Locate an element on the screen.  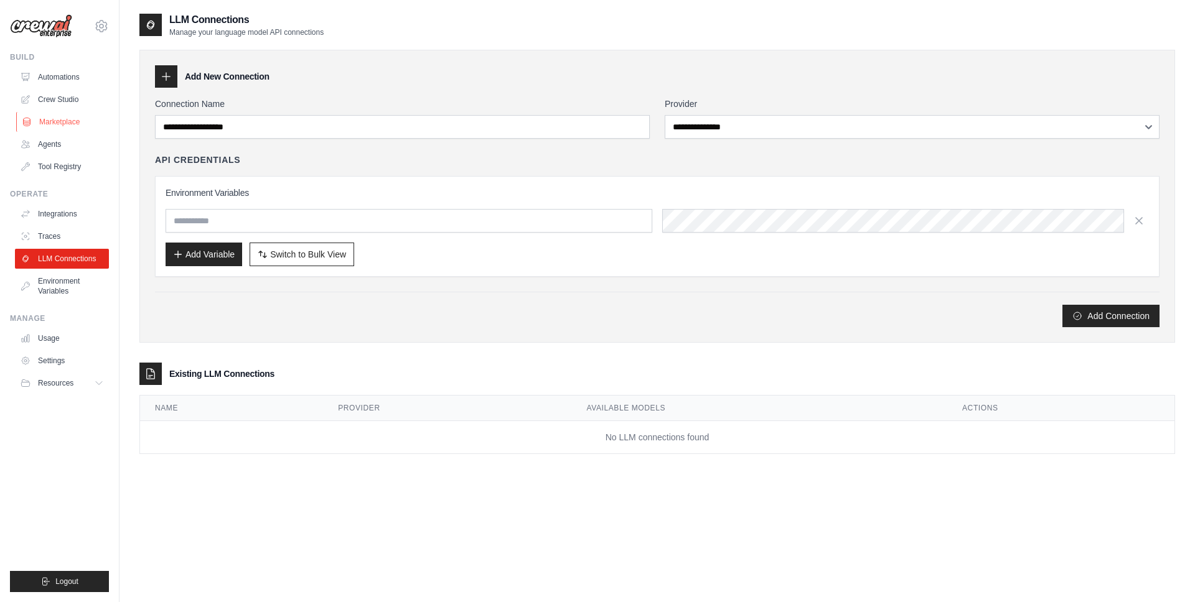
th: Name is located at coordinates (232, 408).